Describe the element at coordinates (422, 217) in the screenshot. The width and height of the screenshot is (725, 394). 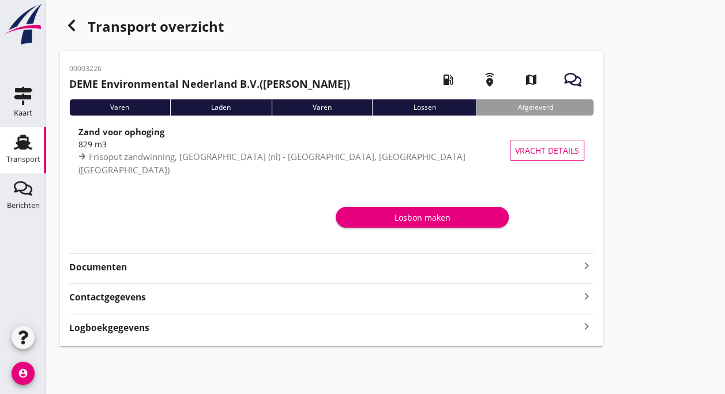
I see `div: Losbon maken` at that location.